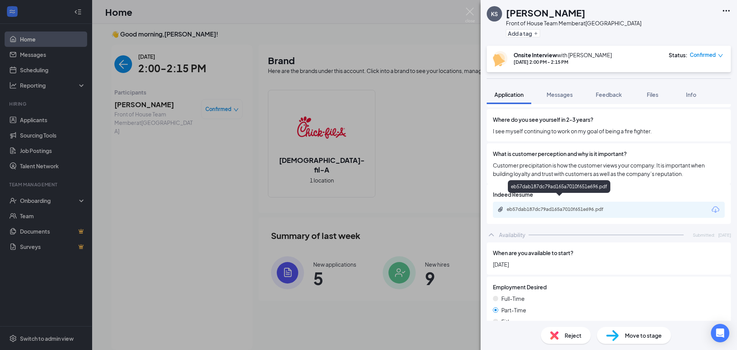 The image size is (737, 350). Describe the element at coordinates (513, 298) in the screenshot. I see `span: Full-Time` at that location.